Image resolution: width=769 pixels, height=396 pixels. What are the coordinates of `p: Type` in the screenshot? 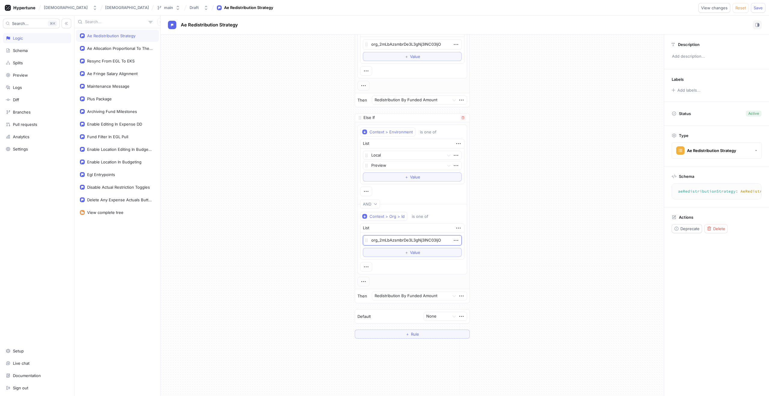 It's located at (684, 136).